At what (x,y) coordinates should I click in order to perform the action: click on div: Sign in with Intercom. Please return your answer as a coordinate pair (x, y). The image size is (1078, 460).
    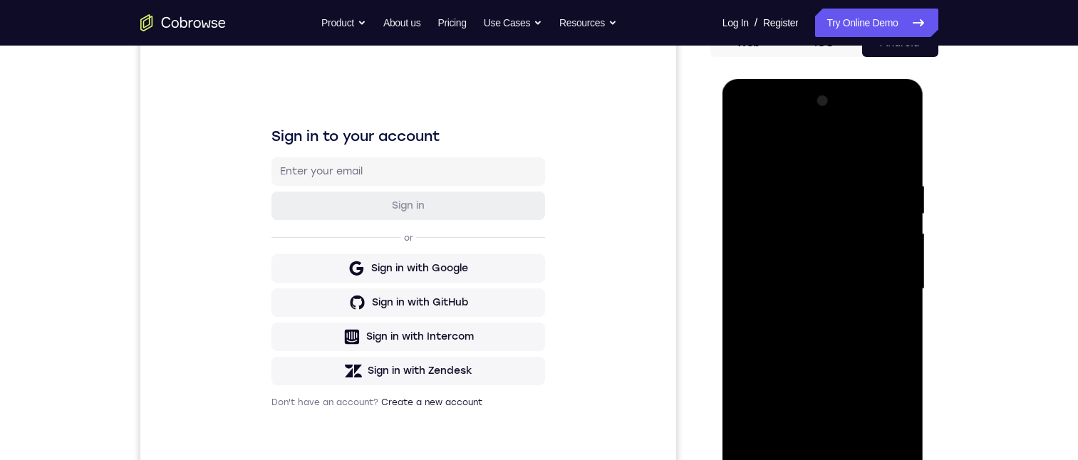
    Looking at the image, I should click on (279, 308).